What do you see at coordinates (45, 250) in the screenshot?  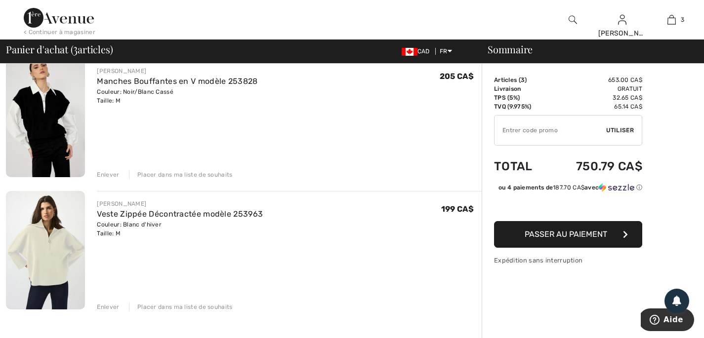 I see `img: Veste Zippée Décontractée modèle 253963` at bounding box center [45, 250].